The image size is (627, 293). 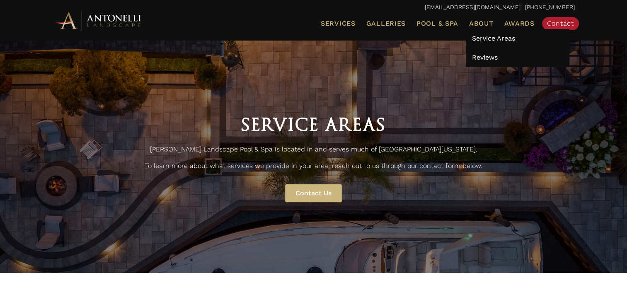 I want to click on span: Awards, so click(x=519, y=23).